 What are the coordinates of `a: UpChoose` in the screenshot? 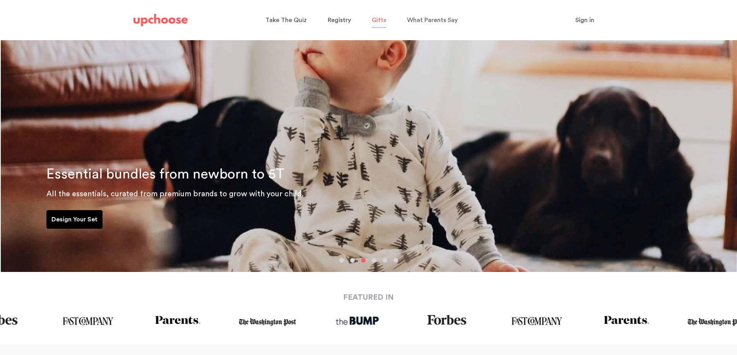 It's located at (161, 20).